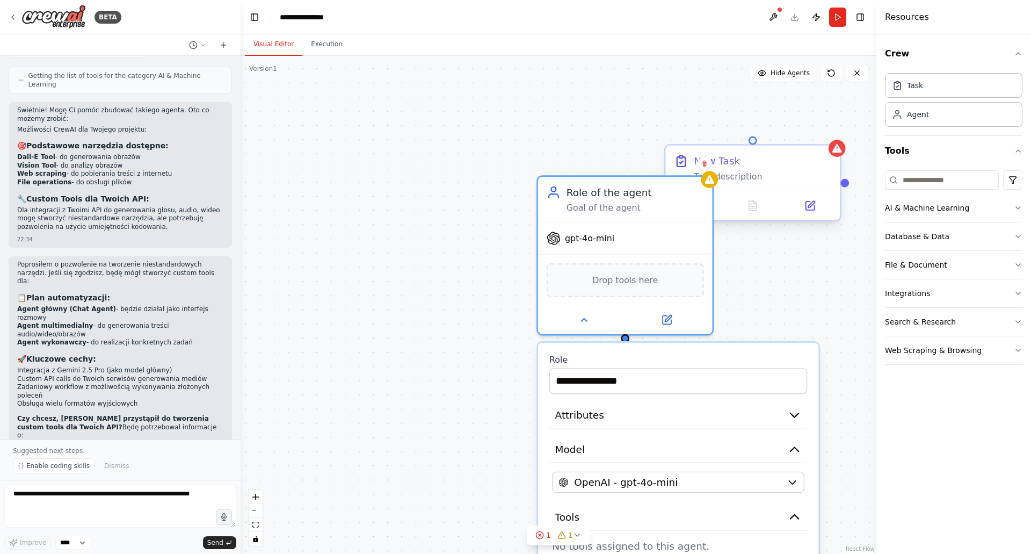 The image size is (1031, 554). What do you see at coordinates (559, 535) in the screenshot?
I see `button: 11` at bounding box center [559, 535].